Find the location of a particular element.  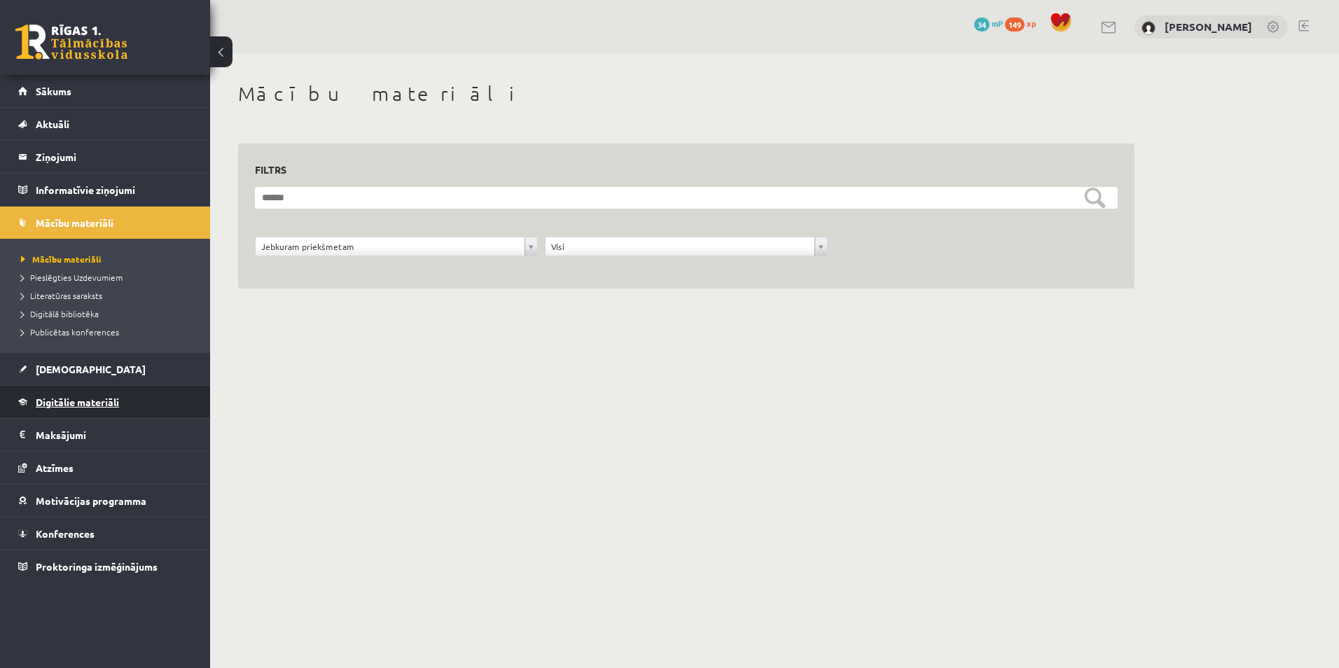

a: Visi is located at coordinates (686, 246).